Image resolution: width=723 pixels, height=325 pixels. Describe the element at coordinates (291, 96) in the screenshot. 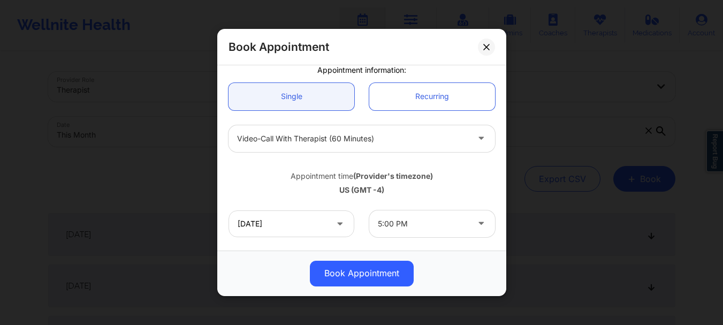

I see `a: Single` at that location.